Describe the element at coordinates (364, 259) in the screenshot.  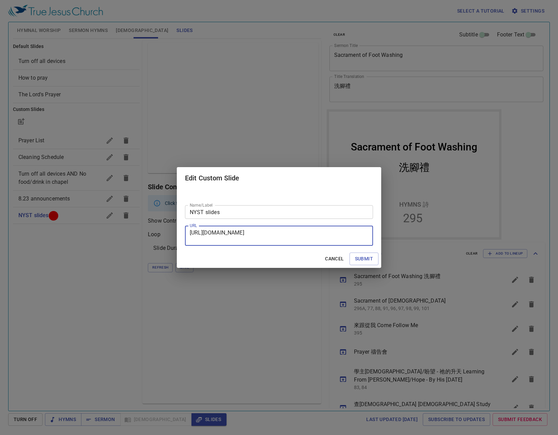
I see `span: Submit` at that location.